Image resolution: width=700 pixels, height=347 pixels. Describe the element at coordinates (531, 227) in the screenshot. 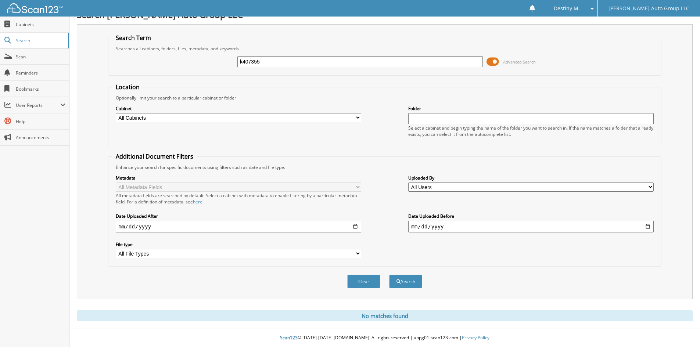

I see `input: end` at that location.